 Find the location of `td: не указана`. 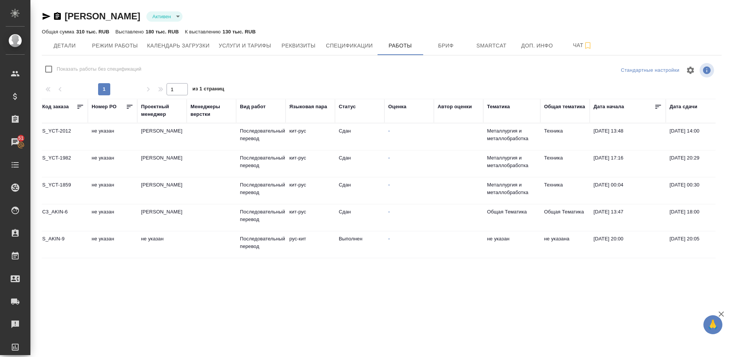

td: не указана is located at coordinates (565, 245).